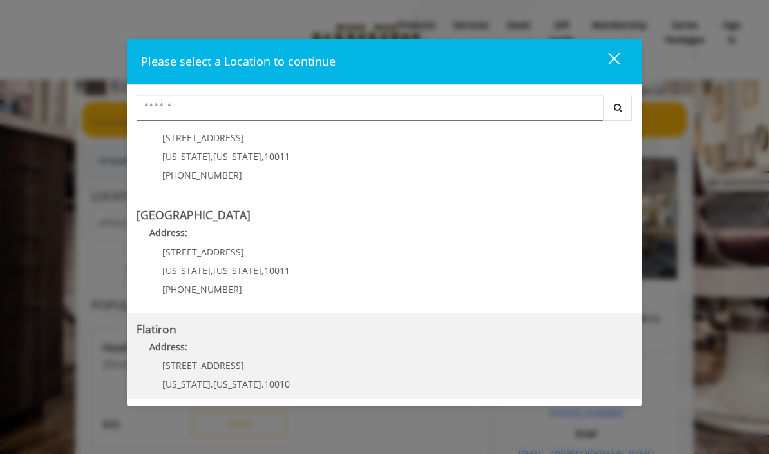  What do you see at coordinates (606, 61) in the screenshot?
I see `button: close dialog` at bounding box center [606, 61].